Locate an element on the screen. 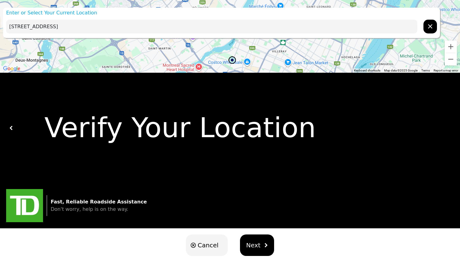  button: Cancel is located at coordinates (207, 246).